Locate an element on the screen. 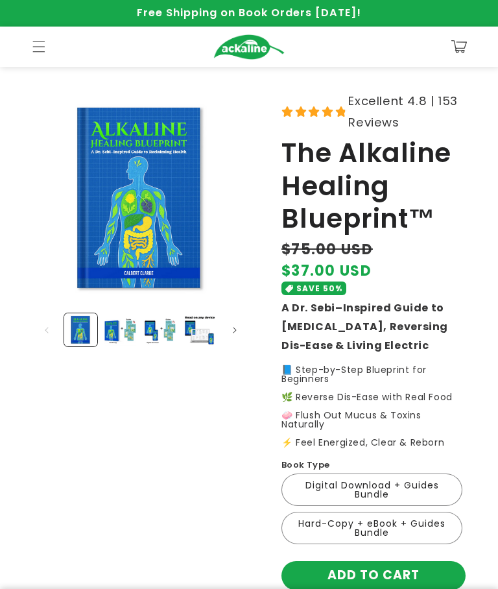 This screenshot has width=498, height=589. label: Hard-Copy + eBook + Guides Bundle is located at coordinates (372, 528).